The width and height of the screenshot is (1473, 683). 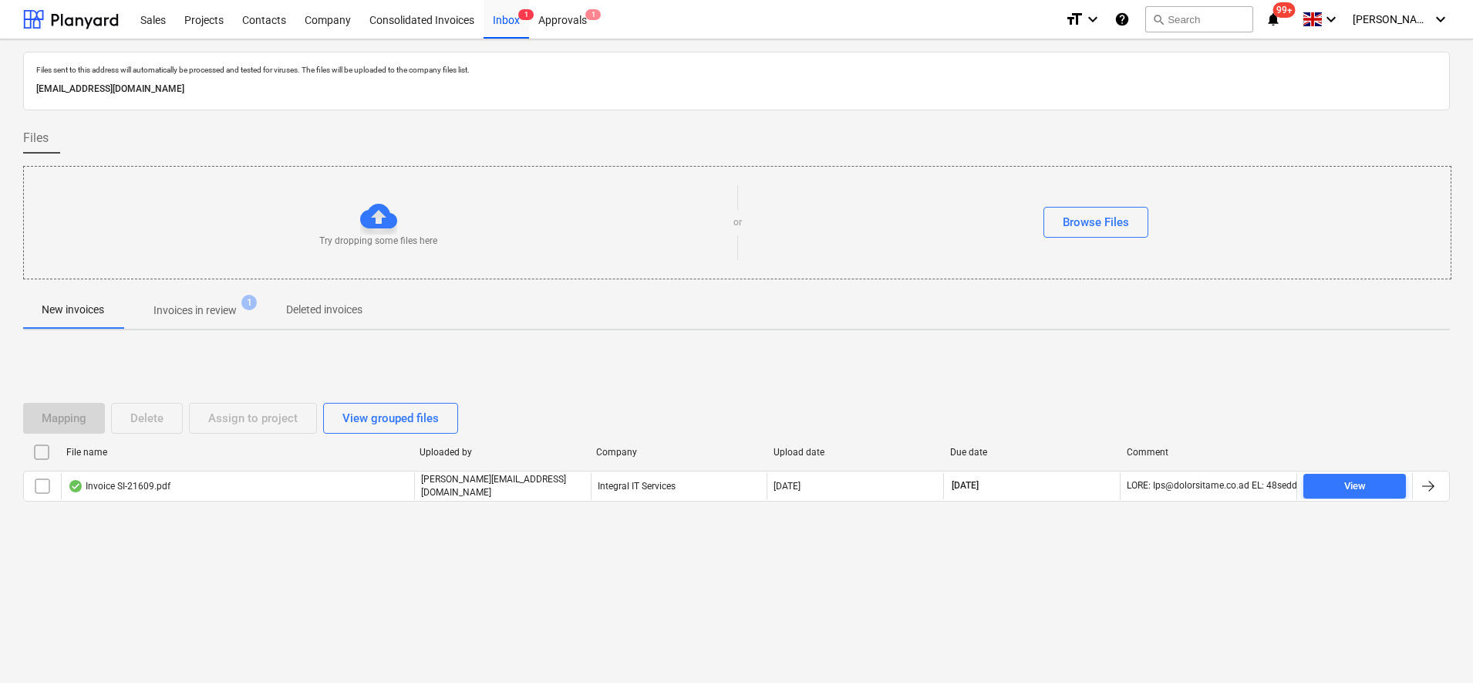 I want to click on div: Comment, so click(x=1209, y=452).